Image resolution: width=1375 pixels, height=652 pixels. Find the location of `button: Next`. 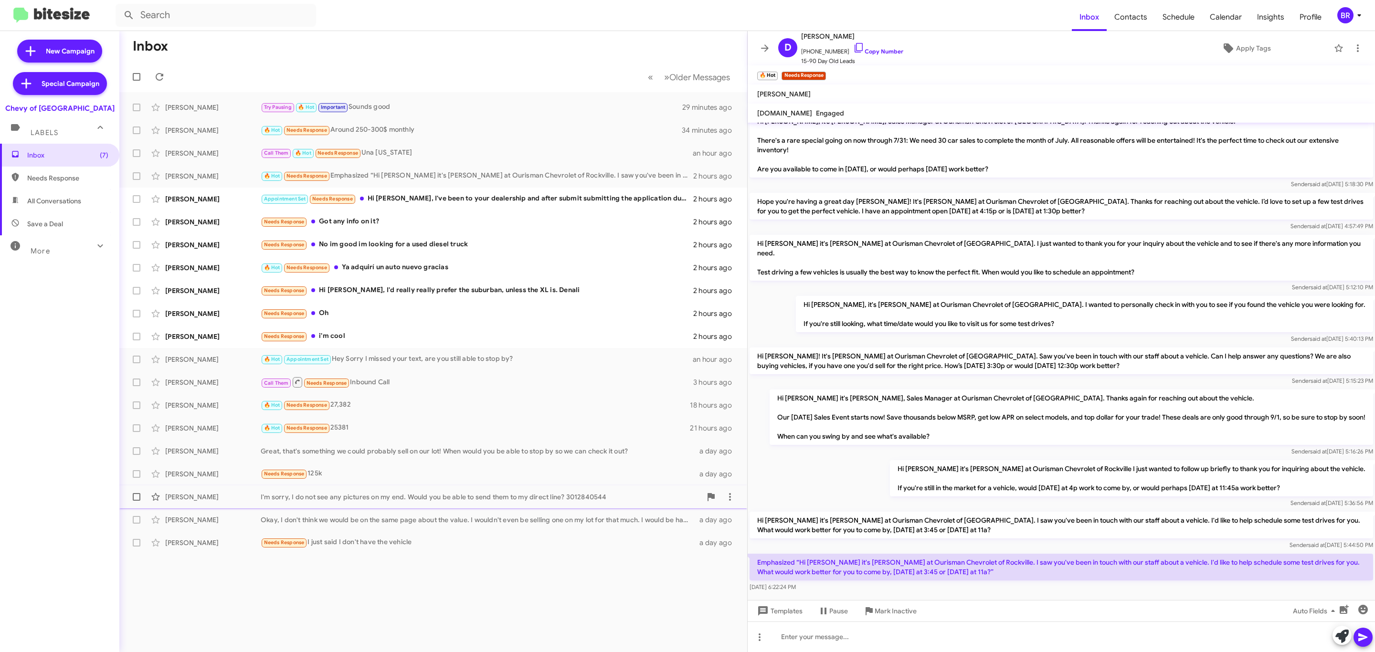

button: Next is located at coordinates (697, 77).